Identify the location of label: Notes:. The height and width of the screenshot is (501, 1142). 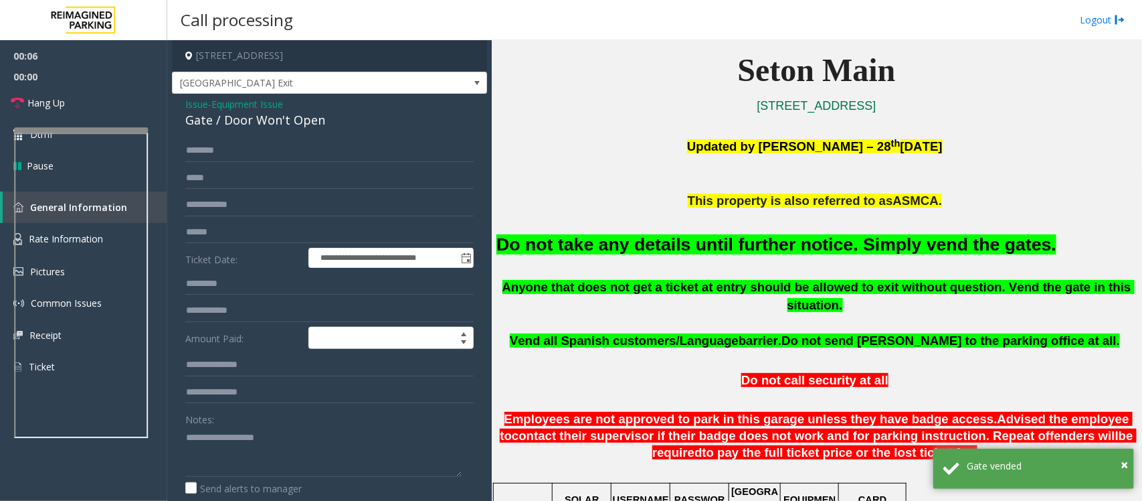
(199, 417).